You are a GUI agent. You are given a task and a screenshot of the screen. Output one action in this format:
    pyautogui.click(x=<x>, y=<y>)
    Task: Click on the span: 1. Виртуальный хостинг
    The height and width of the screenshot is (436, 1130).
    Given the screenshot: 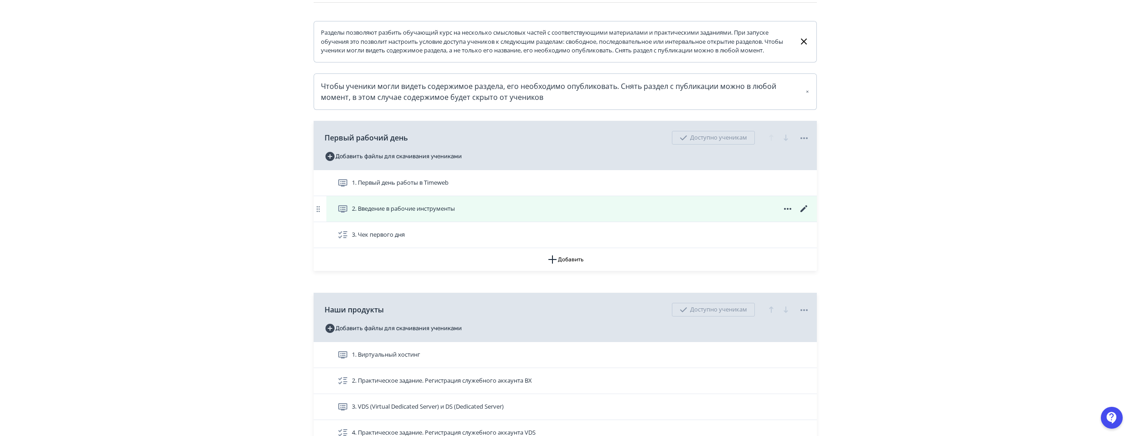 What is the action you would take?
    pyautogui.click(x=386, y=355)
    